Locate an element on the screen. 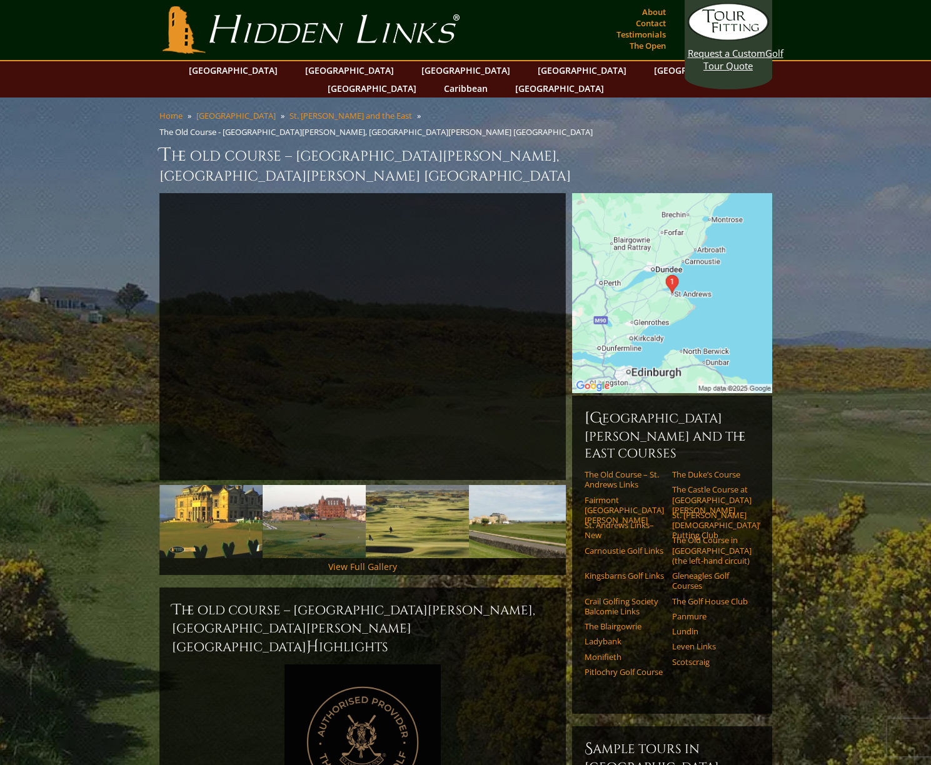 Image resolution: width=931 pixels, height=765 pixels. a: Ladybank is located at coordinates (624, 642).